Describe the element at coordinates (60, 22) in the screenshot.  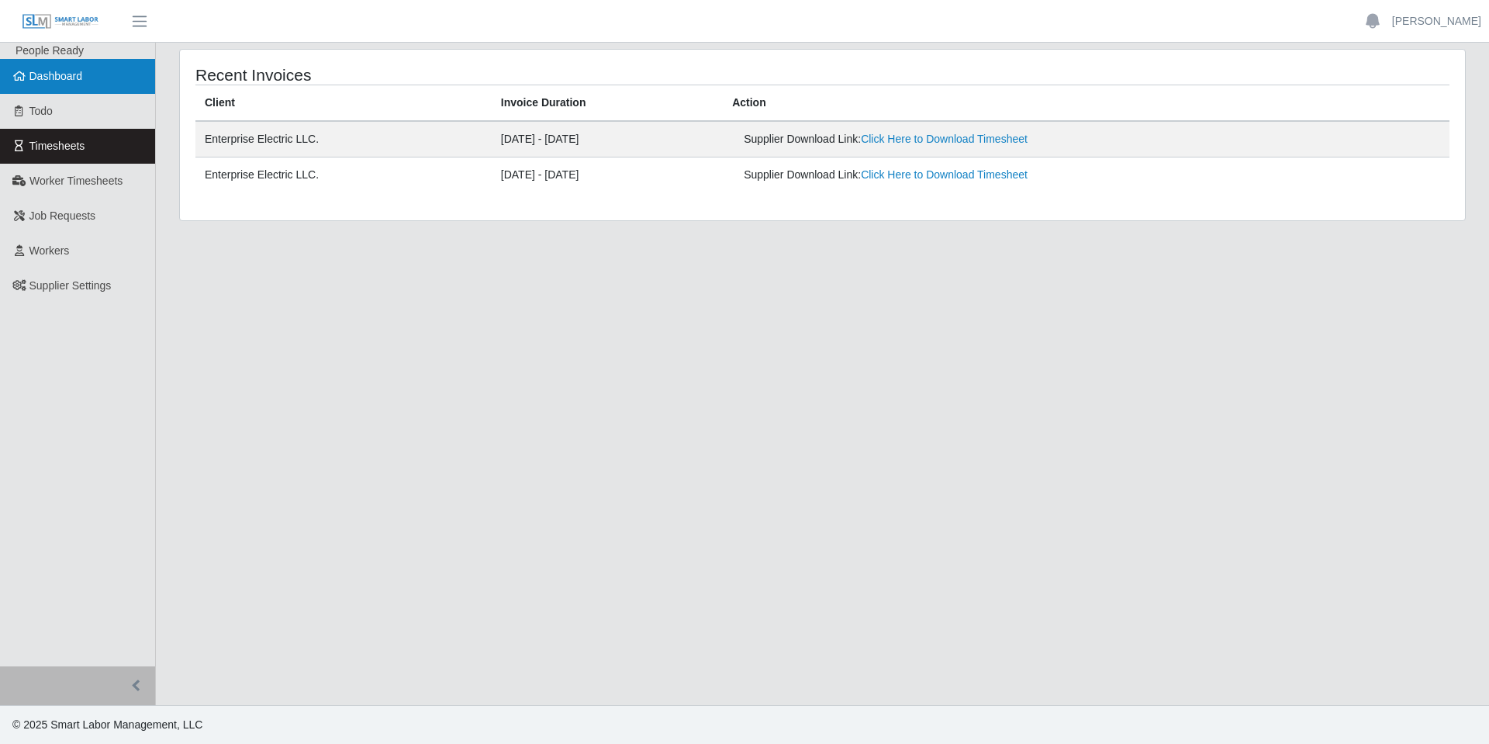
I see `img: SLM Logo` at that location.